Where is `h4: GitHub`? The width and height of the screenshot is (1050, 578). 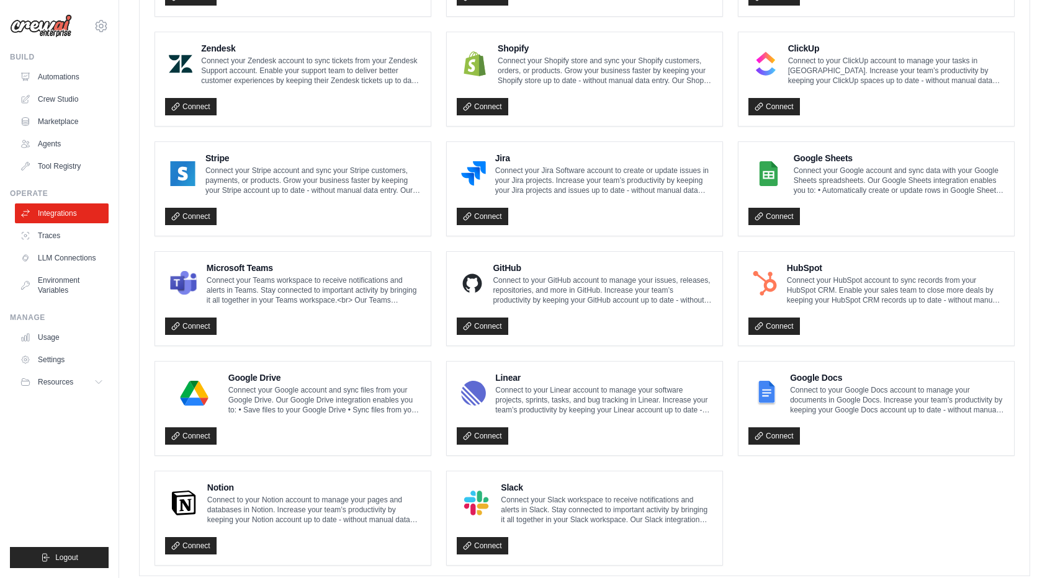 h4: GitHub is located at coordinates (603, 268).